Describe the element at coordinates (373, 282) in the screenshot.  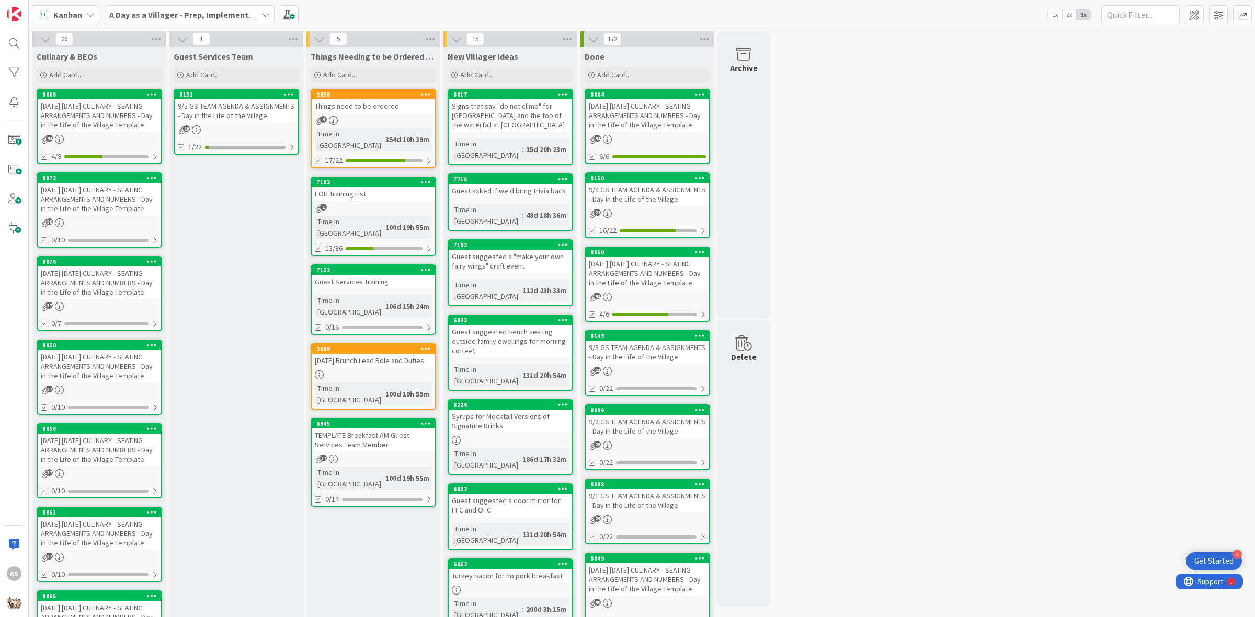
I see `div: Guest Services Training` at that location.